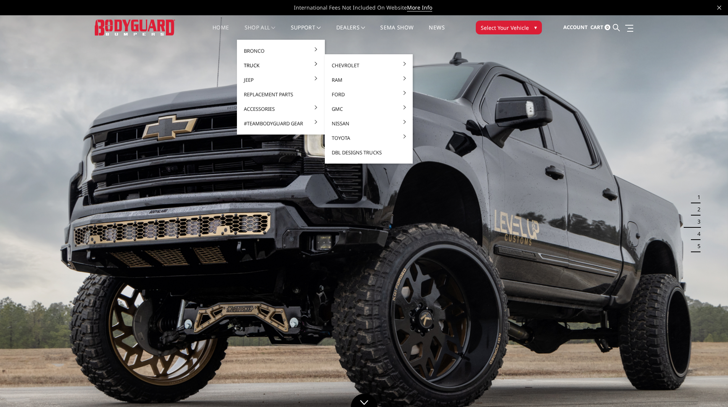 This screenshot has height=407, width=728. What do you see at coordinates (369, 138) in the screenshot?
I see `a: Toyota` at bounding box center [369, 138].